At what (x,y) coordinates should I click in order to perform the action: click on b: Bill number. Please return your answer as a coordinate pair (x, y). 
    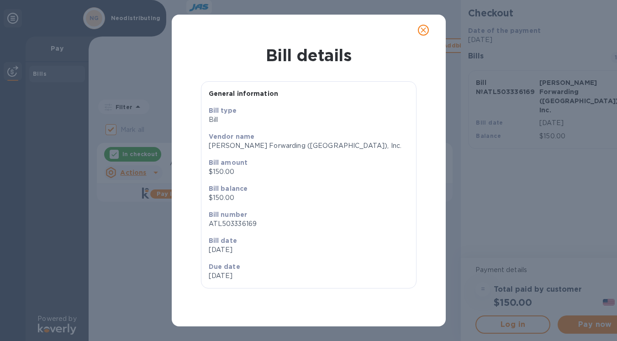
    Looking at the image, I should click on (228, 214).